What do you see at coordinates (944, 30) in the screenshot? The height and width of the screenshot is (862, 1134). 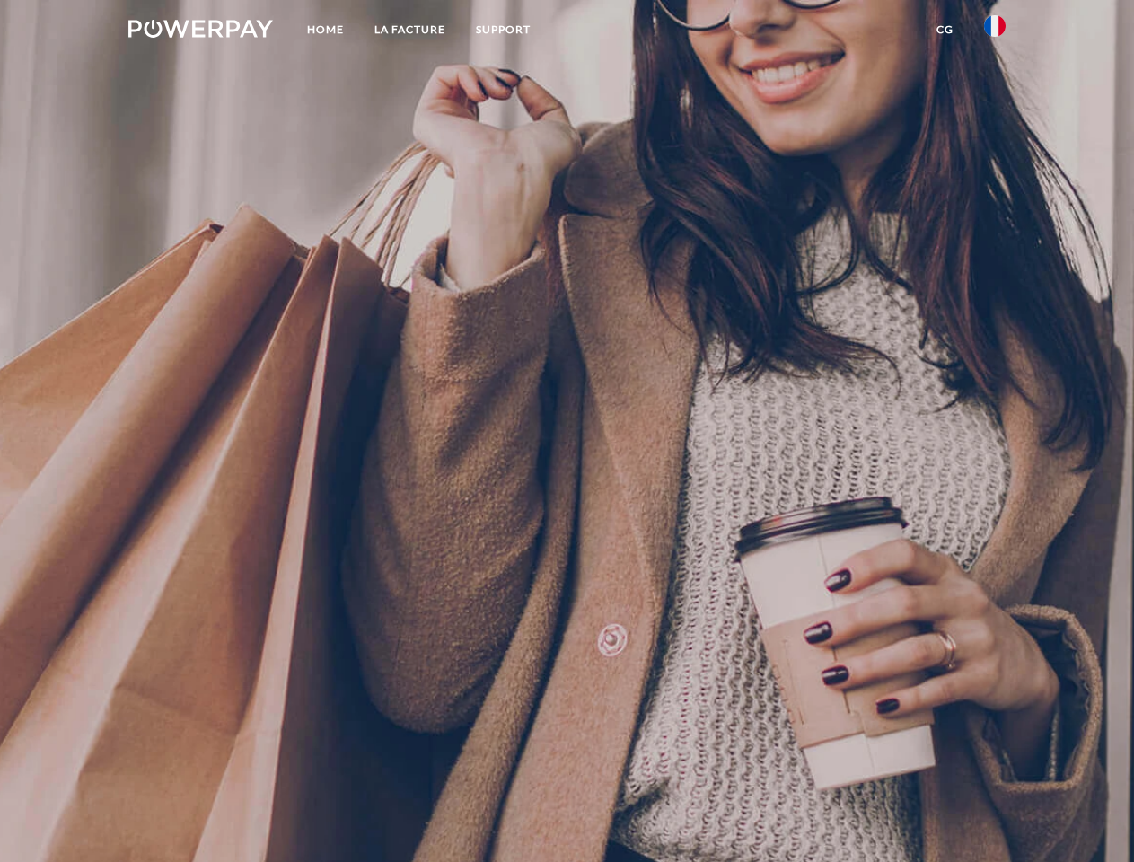 I see `a: CG` at bounding box center [944, 30].